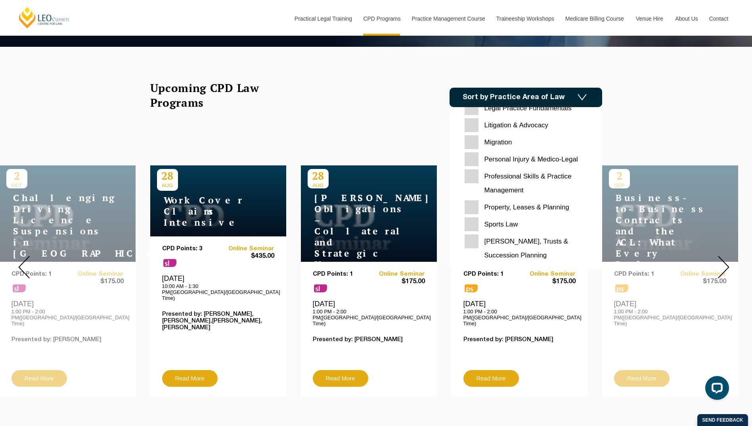 The height and width of the screenshot is (426, 752). I want to click on label: Property, Leases & Planning, so click(526, 207).